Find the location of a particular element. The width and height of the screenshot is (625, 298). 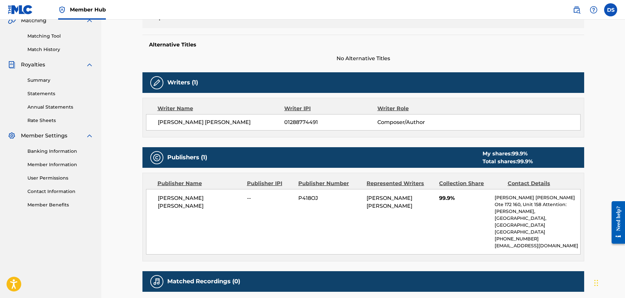

div: Total shares: is located at coordinates (508, 162).